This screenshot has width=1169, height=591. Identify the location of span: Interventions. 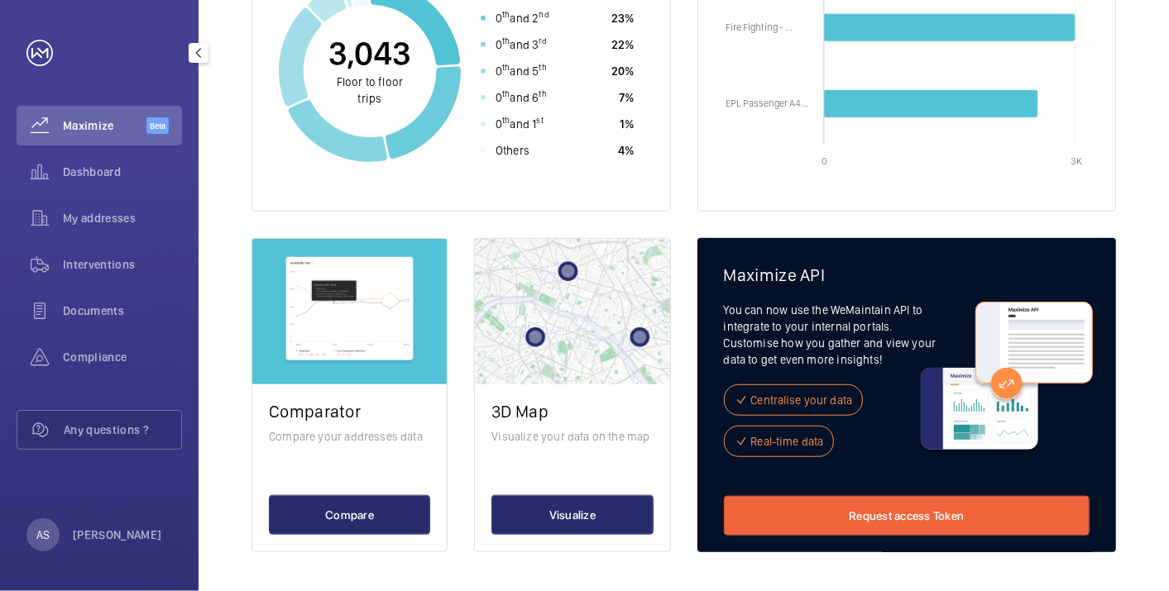
(122, 265).